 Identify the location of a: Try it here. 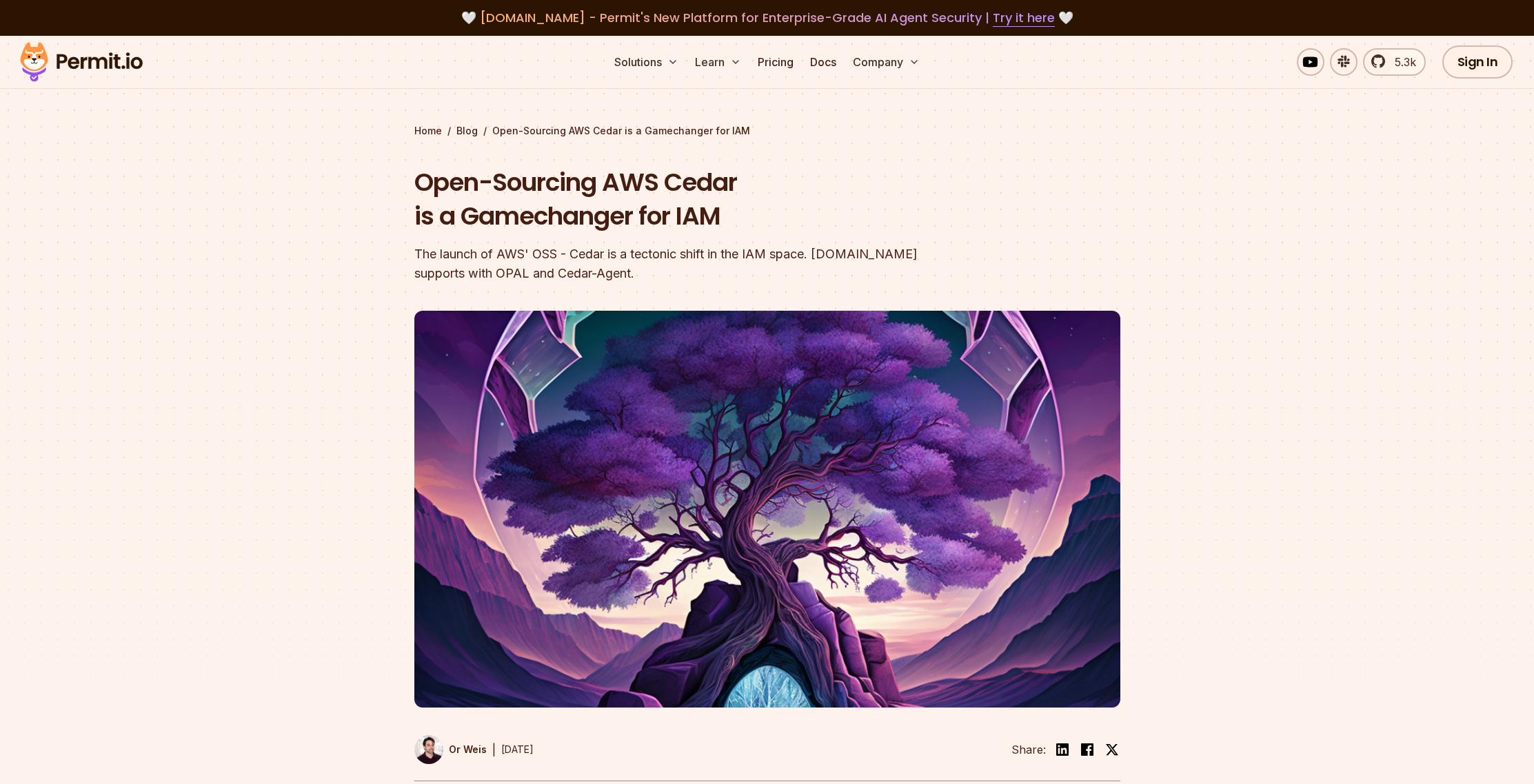
(1023, 18).